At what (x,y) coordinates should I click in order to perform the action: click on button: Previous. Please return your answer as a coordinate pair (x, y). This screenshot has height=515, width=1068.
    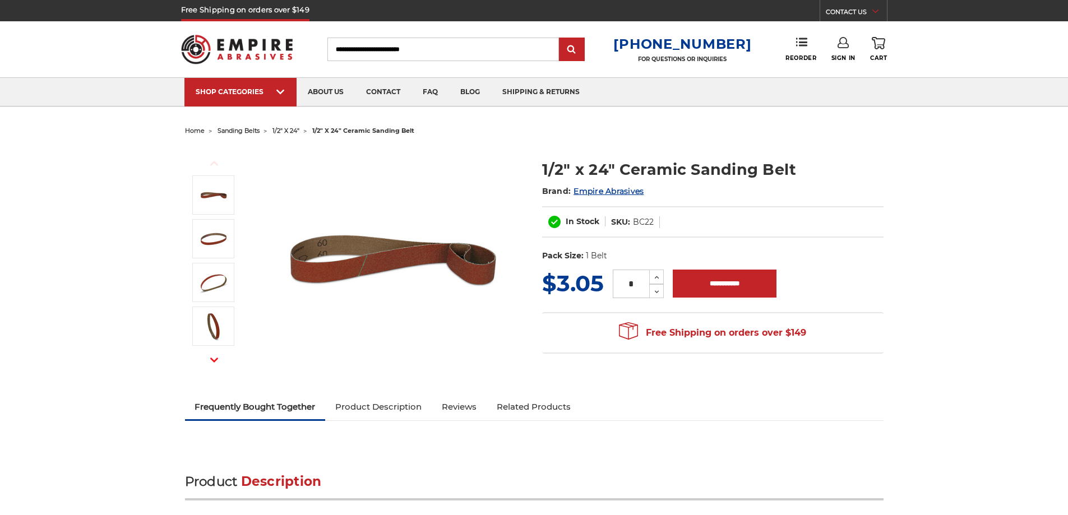
    Looking at the image, I should click on (214, 163).